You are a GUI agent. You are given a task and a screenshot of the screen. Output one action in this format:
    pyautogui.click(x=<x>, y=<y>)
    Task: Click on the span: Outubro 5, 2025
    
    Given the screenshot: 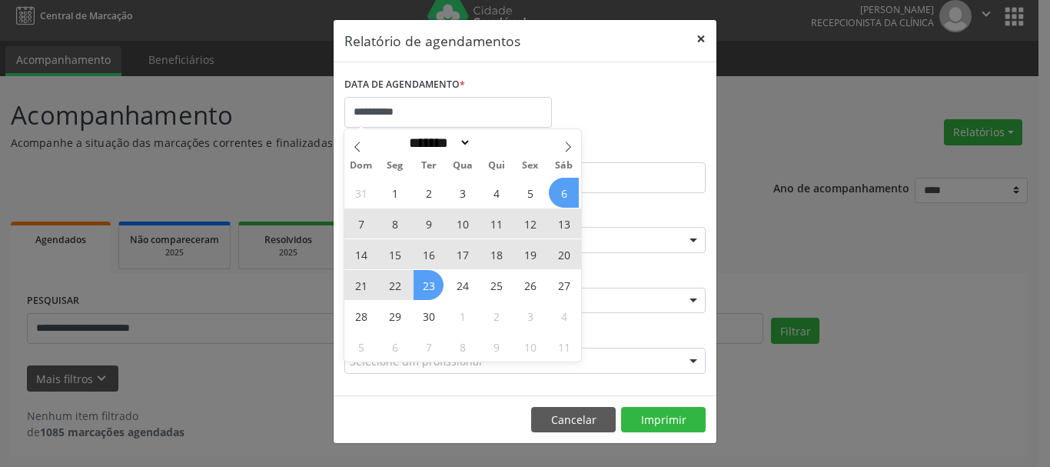 What is the action you would take?
    pyautogui.click(x=360, y=346)
    